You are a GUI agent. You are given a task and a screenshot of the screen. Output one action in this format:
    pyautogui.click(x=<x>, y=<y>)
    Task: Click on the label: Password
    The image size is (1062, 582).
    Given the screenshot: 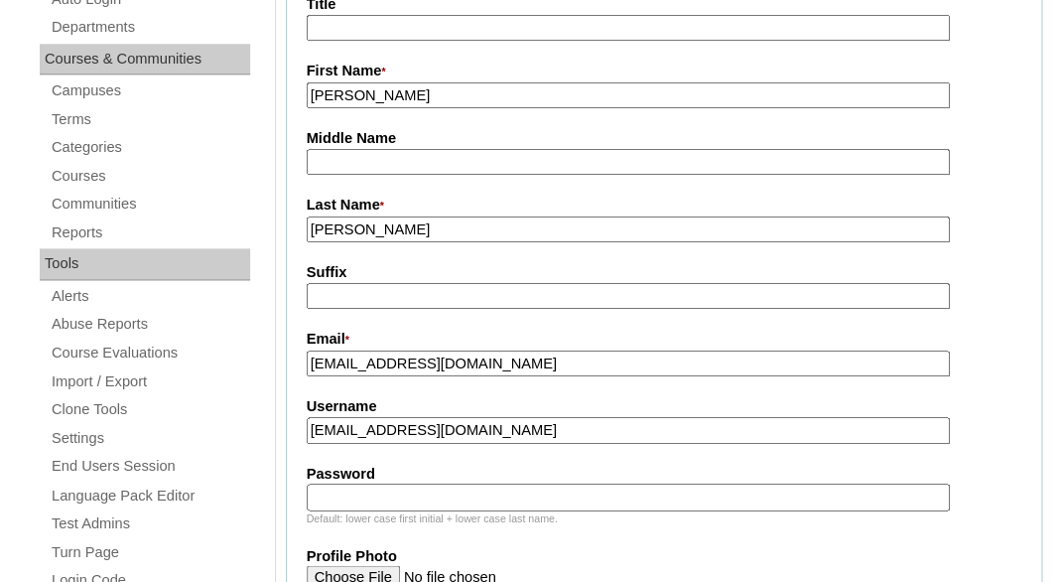 What is the action you would take?
    pyautogui.click(x=664, y=474)
    